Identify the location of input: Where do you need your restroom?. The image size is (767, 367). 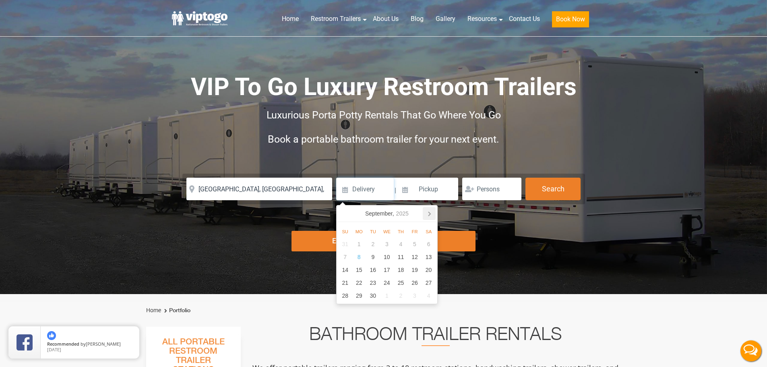
(259, 189).